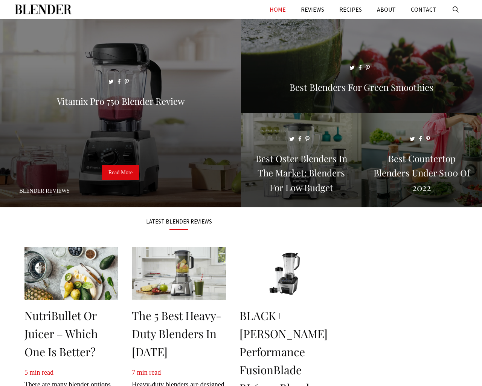 The height and width of the screenshot is (386, 482). Describe the element at coordinates (179, 221) in the screenshot. I see `h3: LATEST BLENDER REVIEWS` at that location.